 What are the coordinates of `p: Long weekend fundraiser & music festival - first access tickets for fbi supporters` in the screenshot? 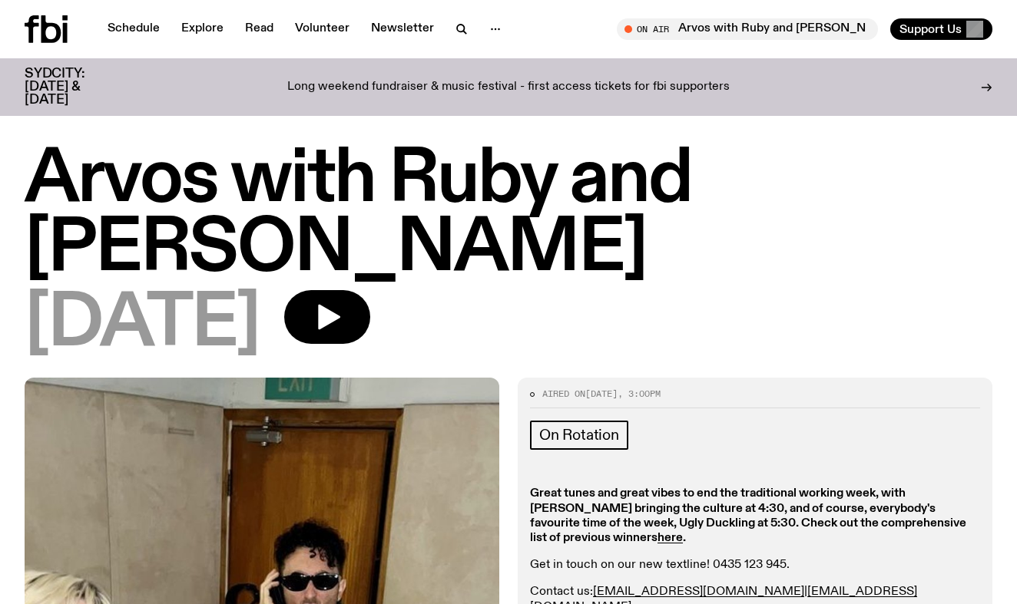 It's located at (508, 88).